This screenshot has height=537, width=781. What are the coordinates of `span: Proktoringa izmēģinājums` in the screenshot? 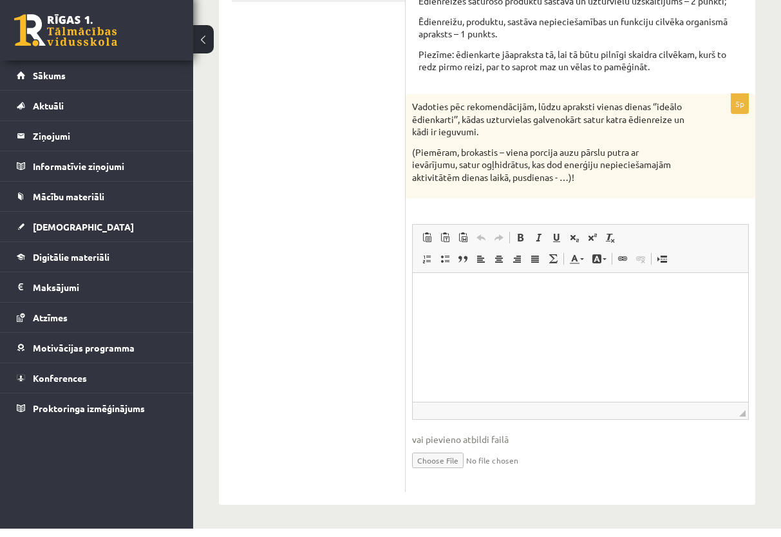 It's located at (89, 416).